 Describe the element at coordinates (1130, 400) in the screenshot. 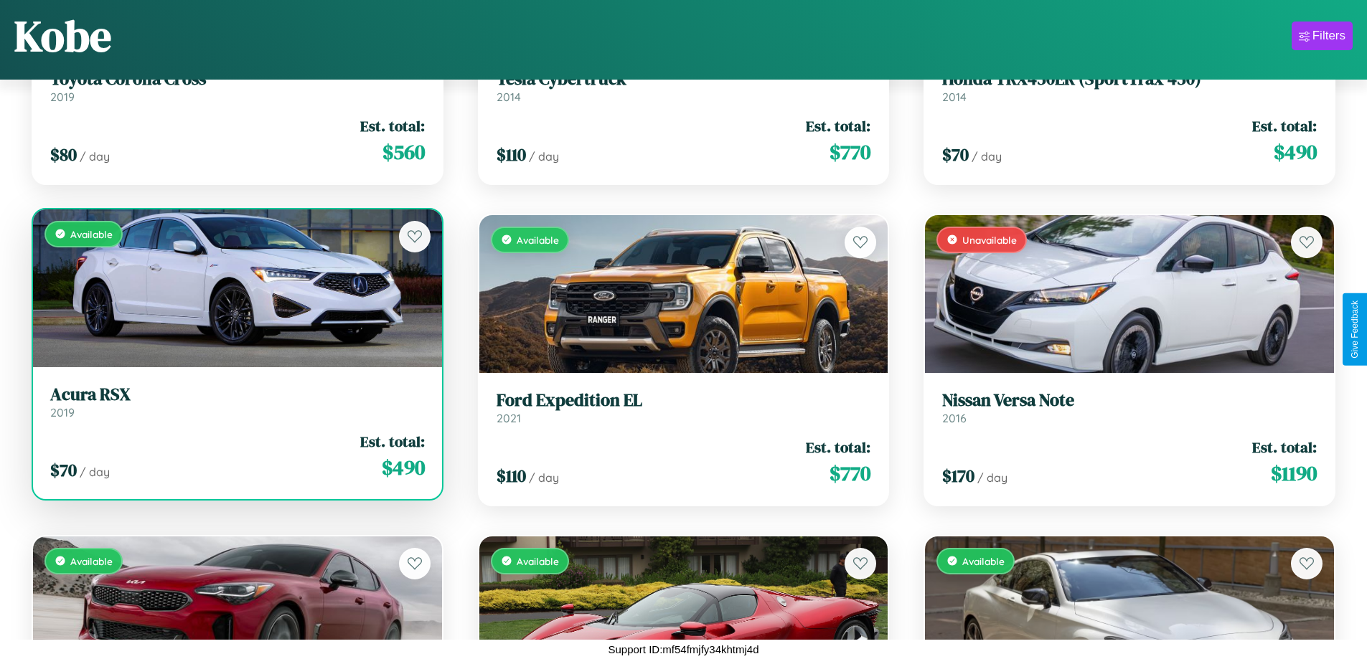

I see `h3: Nissan Versa Note` at that location.